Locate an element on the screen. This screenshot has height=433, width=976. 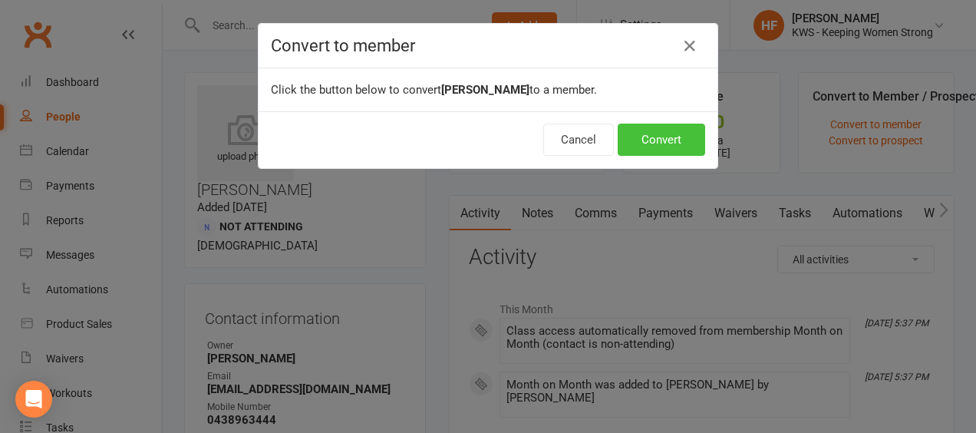
div: Click the button below to convert to a member. is located at coordinates (488, 90).